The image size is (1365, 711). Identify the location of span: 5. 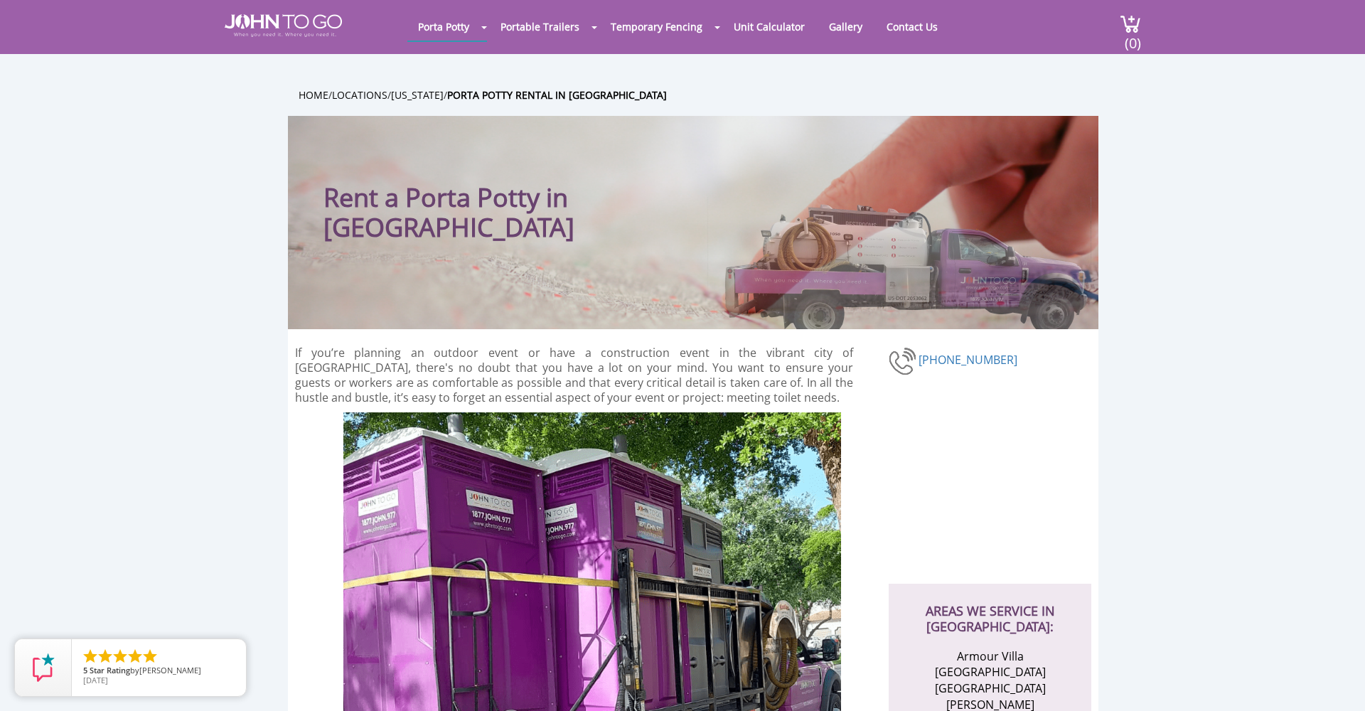
(85, 670).